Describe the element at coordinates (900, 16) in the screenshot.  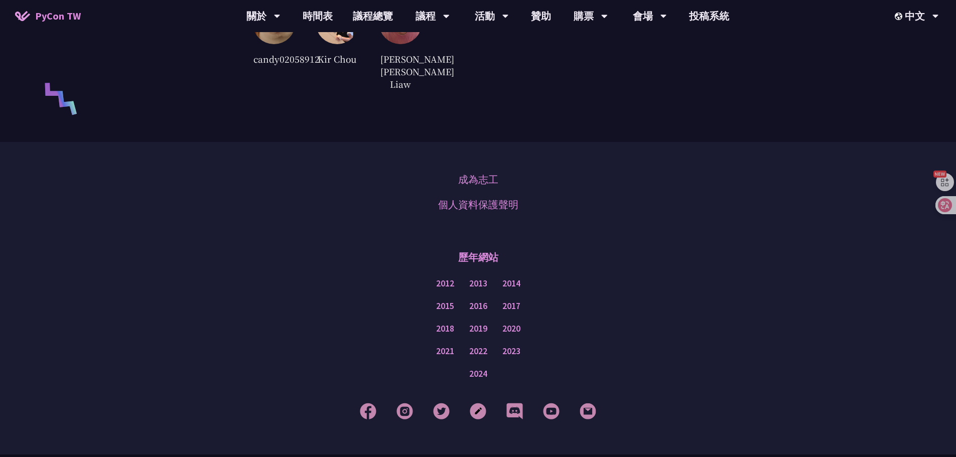
I see `img: Locale Icon` at that location.